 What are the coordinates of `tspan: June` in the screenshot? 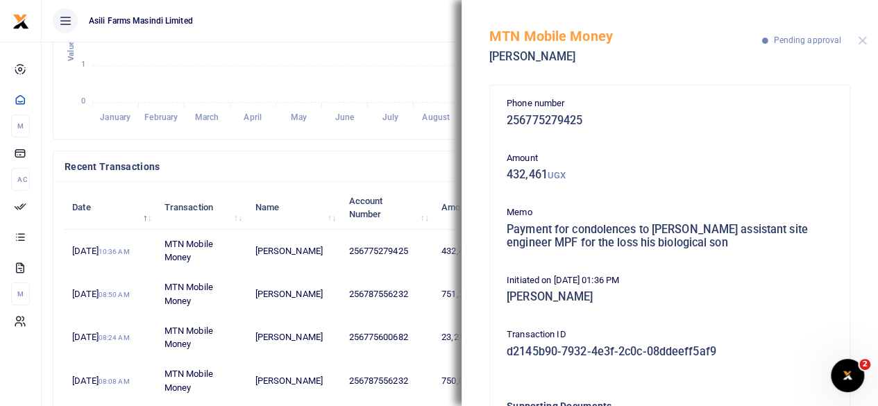 It's located at (344, 117).